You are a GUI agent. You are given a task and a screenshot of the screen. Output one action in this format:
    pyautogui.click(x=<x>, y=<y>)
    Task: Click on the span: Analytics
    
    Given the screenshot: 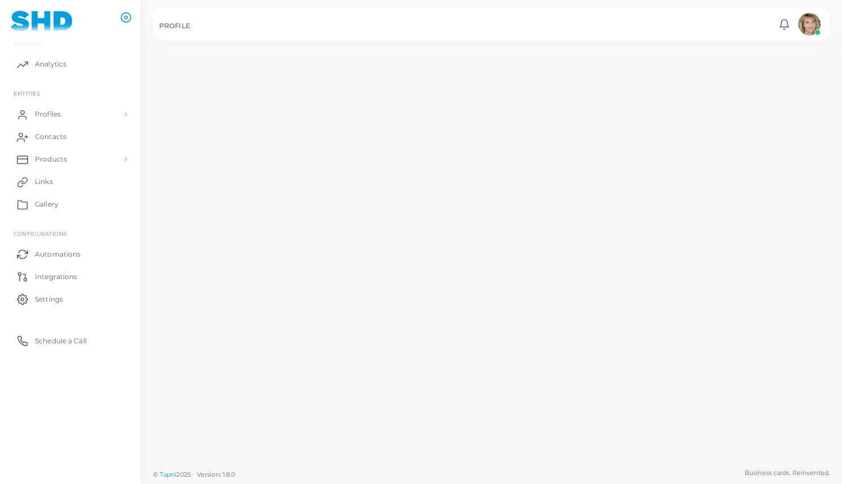 What is the action you would take?
    pyautogui.click(x=51, y=64)
    